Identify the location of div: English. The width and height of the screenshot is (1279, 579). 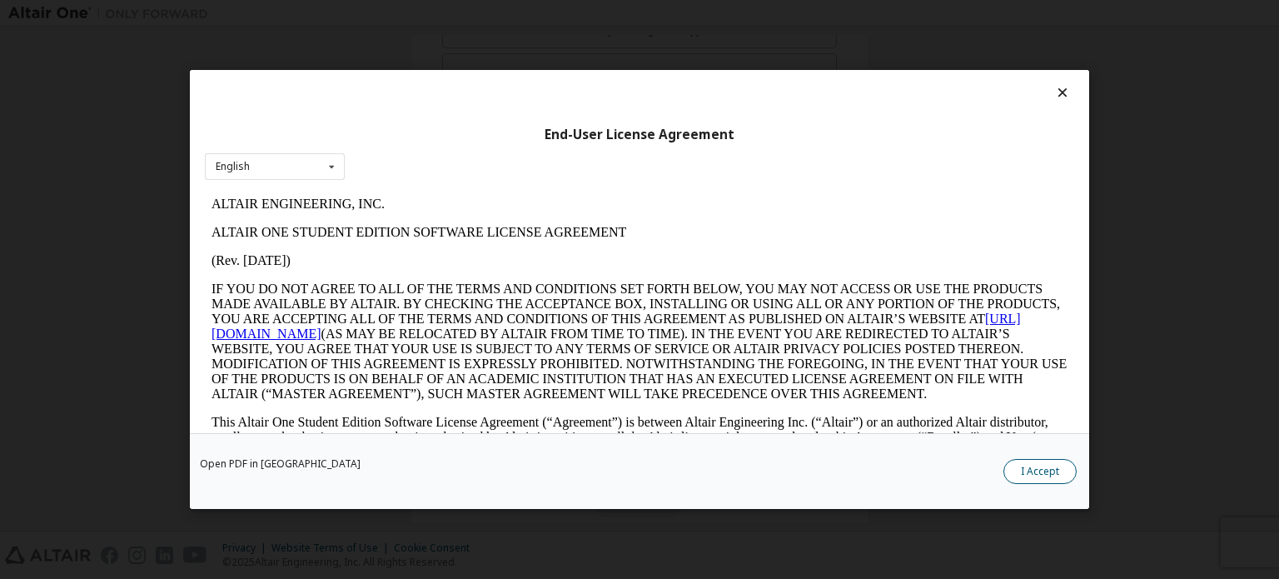
(232, 166).